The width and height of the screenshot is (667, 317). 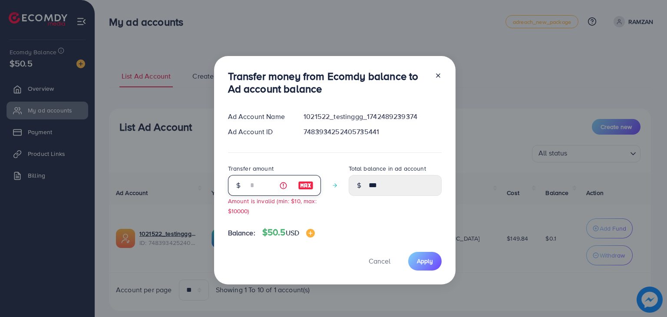 What do you see at coordinates (288, 232) in the screenshot?
I see `h4: $50.5` at bounding box center [288, 232].